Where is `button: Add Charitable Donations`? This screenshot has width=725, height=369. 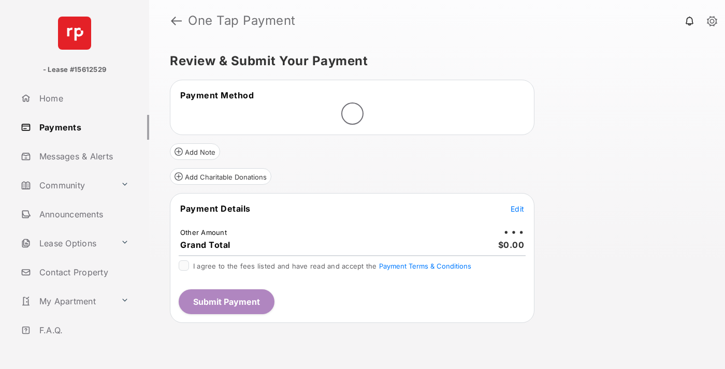
button: Add Charitable Donations is located at coordinates (221, 177).